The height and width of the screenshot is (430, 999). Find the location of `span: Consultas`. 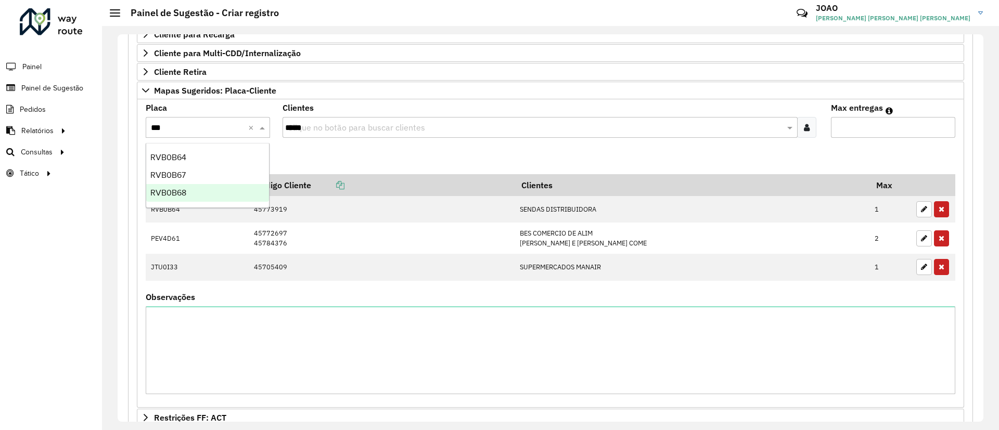

span: Consultas is located at coordinates (36, 152).